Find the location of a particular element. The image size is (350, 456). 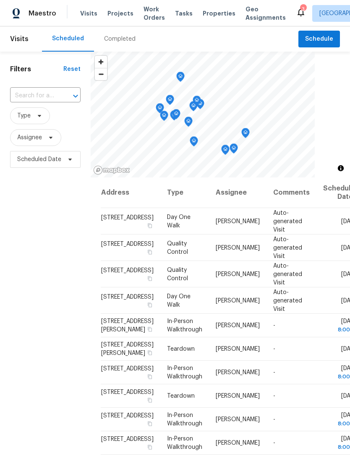

th: Type is located at coordinates (185, 193).